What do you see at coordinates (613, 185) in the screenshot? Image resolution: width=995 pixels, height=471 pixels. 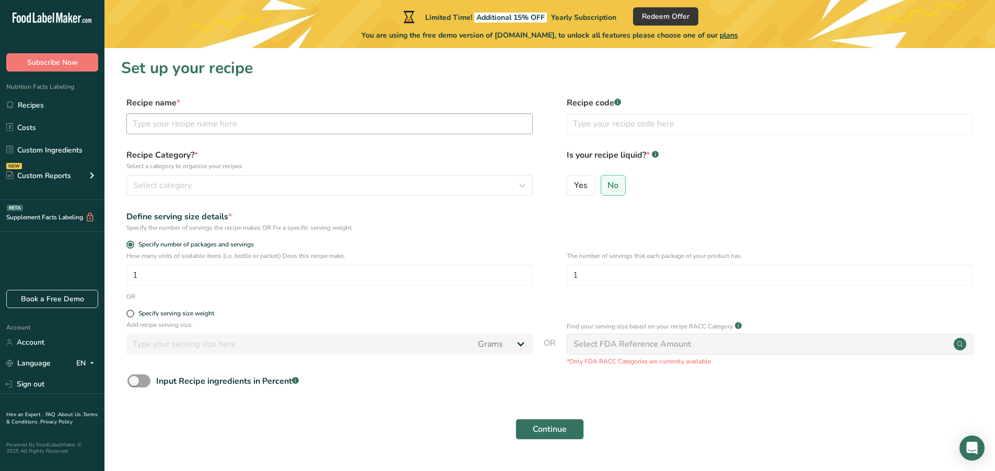 I see `span: No` at bounding box center [613, 185].